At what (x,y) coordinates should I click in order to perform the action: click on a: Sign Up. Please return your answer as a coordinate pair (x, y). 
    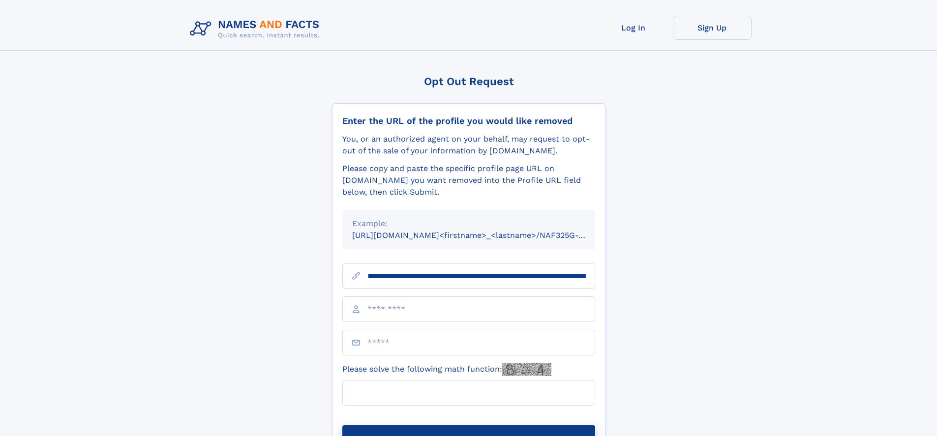
    Looking at the image, I should click on (712, 28).